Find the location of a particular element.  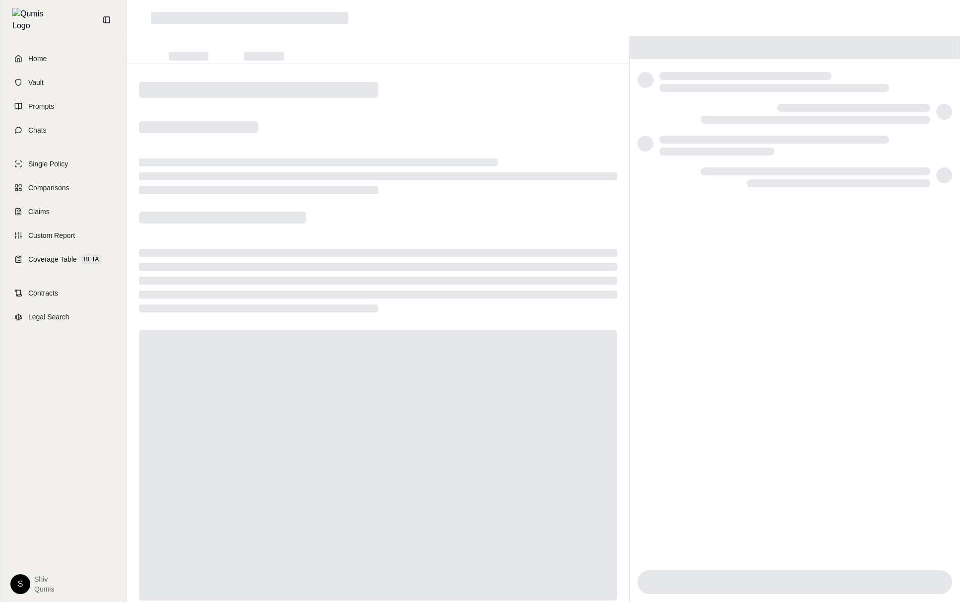

span: Contracts is located at coordinates (43, 293).